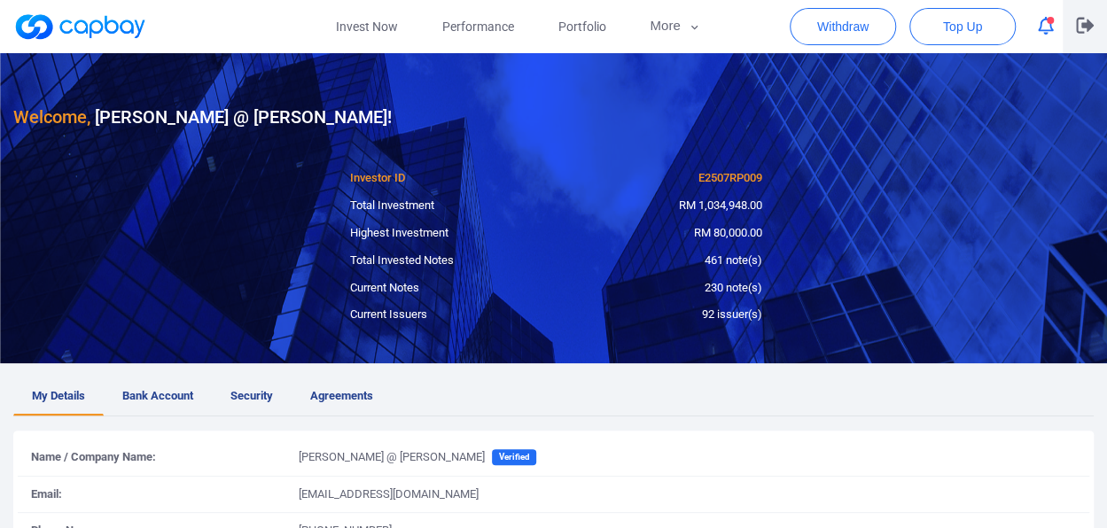 Image resolution: width=1107 pixels, height=528 pixels. Describe the element at coordinates (59, 396) in the screenshot. I see `span: My Details` at that location.